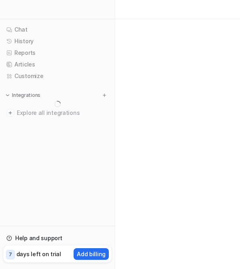 This screenshot has width=240, height=269. I want to click on a: Chat, so click(57, 30).